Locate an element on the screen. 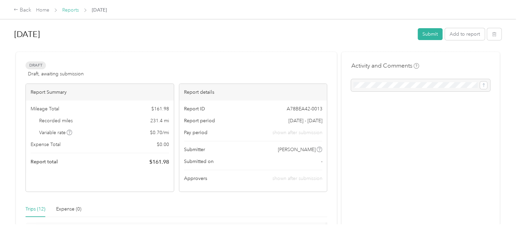  span: $ 0.00 is located at coordinates (163, 145).